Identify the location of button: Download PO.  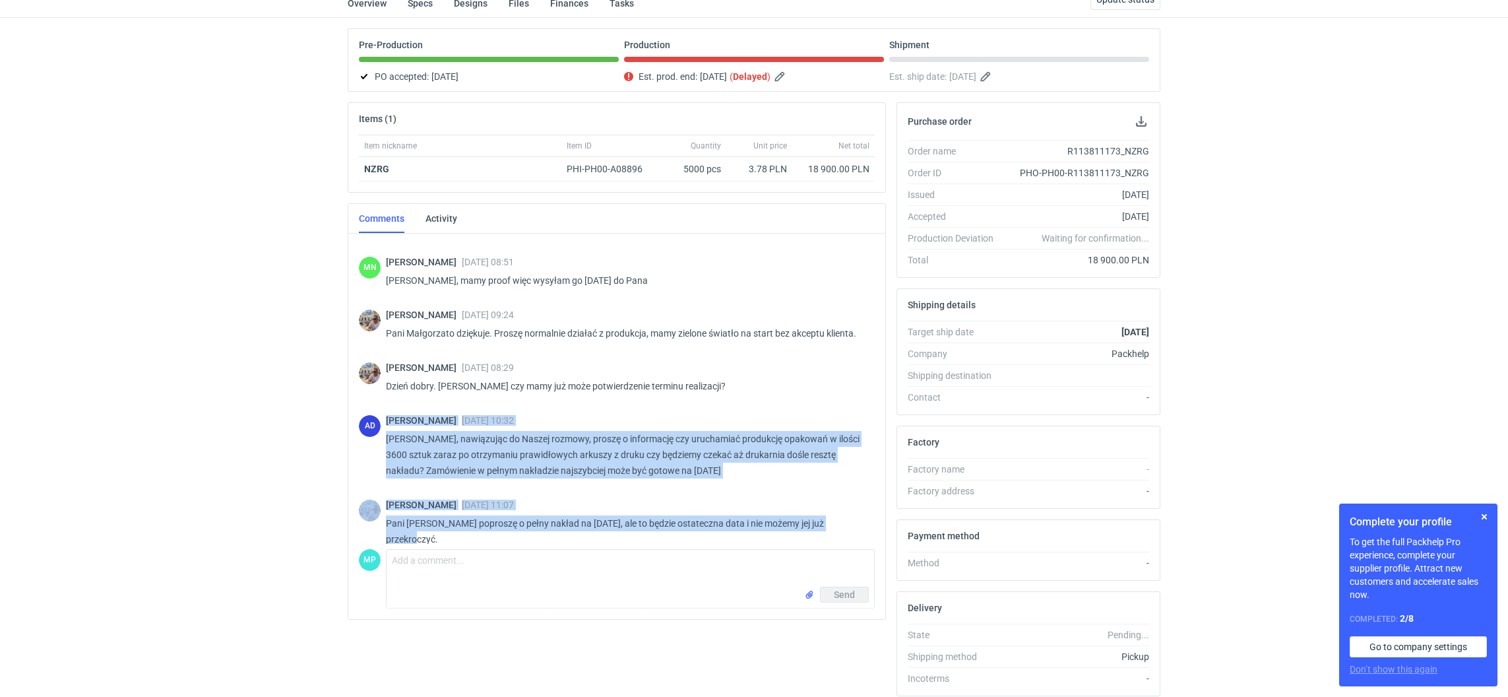
(1142, 121).